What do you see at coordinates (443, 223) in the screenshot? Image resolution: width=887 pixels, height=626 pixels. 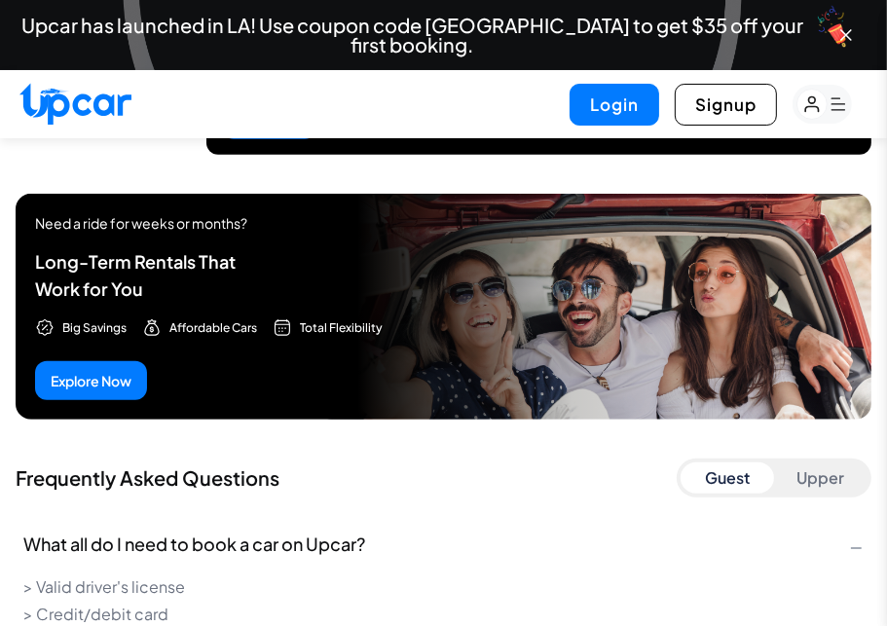 I see `p: Need a ride for weeks or months?` at bounding box center [443, 223].